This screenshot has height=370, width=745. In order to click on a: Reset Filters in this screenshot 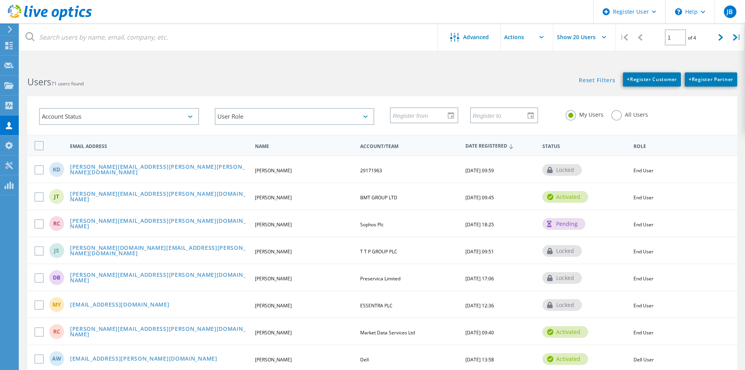, I will do `click(597, 81)`.